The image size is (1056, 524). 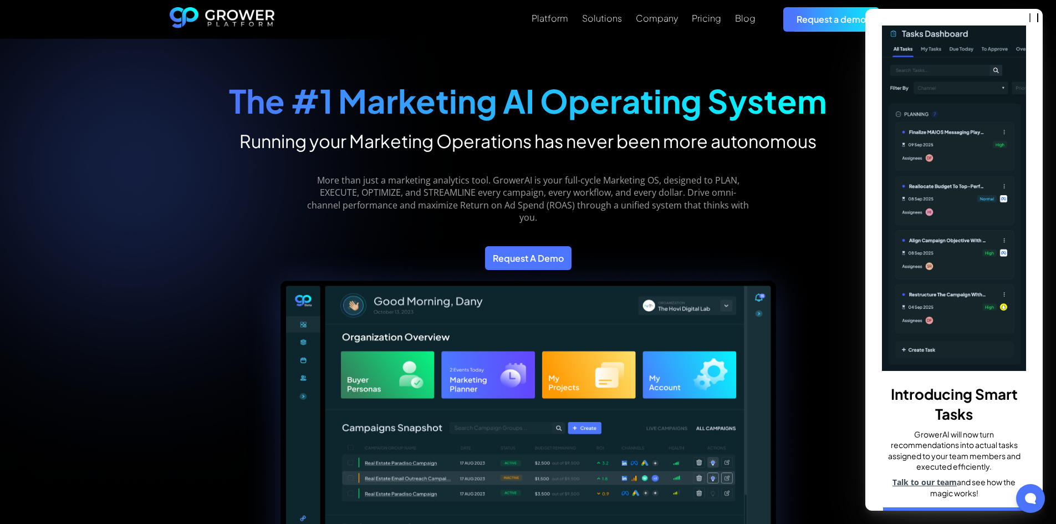 I want to click on div: Platform, so click(x=550, y=18).